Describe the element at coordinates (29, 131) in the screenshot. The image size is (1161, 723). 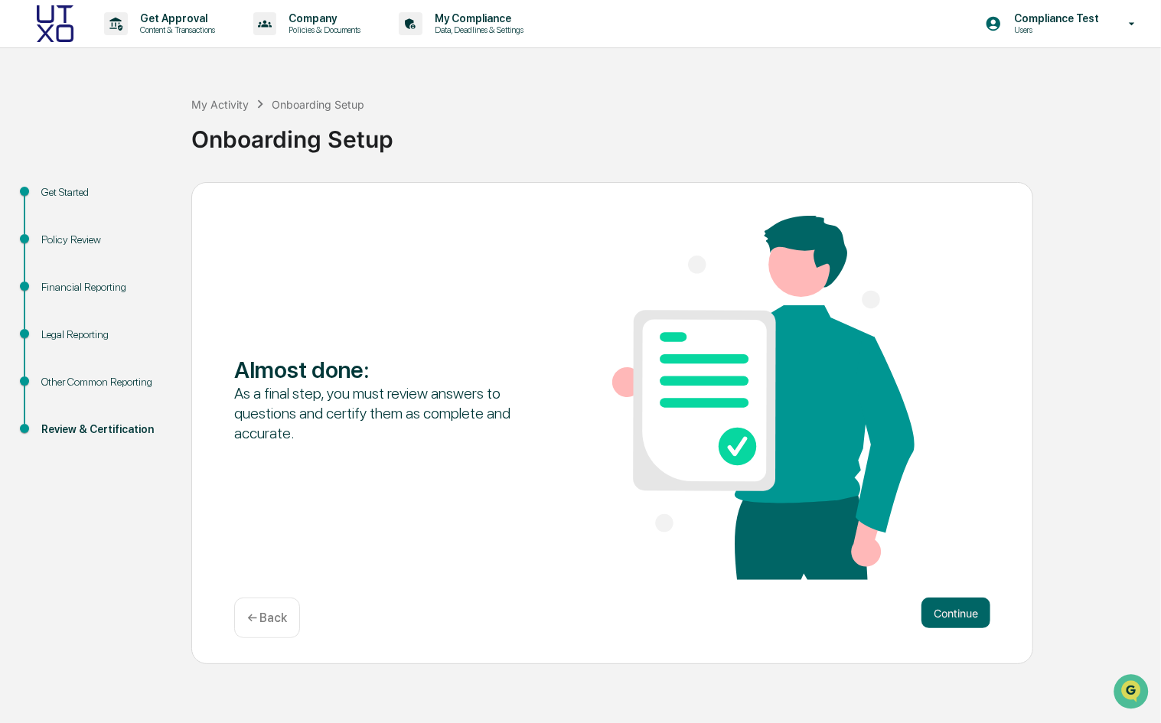
I see `img: 1746055101610-c473b297-6a78-478c-a979-82029cc54cd1` at that location.